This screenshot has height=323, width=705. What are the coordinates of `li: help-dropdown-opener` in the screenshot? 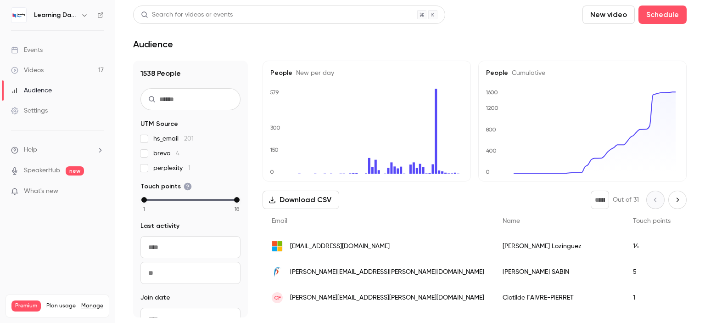 It's located at (57, 150).